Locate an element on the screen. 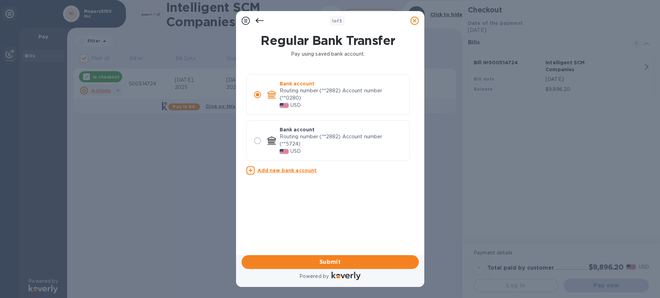 The width and height of the screenshot is (660, 298). p: Powered by is located at coordinates (314, 277).